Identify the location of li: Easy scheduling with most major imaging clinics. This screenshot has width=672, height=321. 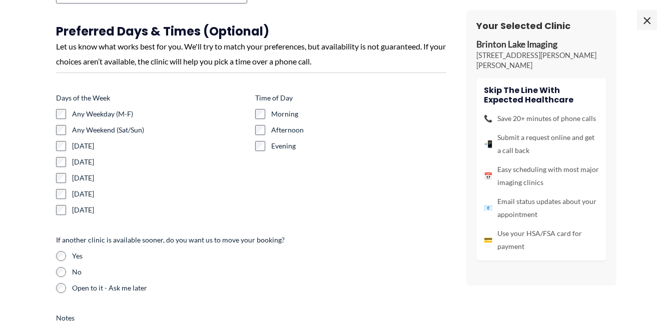
(541, 176).